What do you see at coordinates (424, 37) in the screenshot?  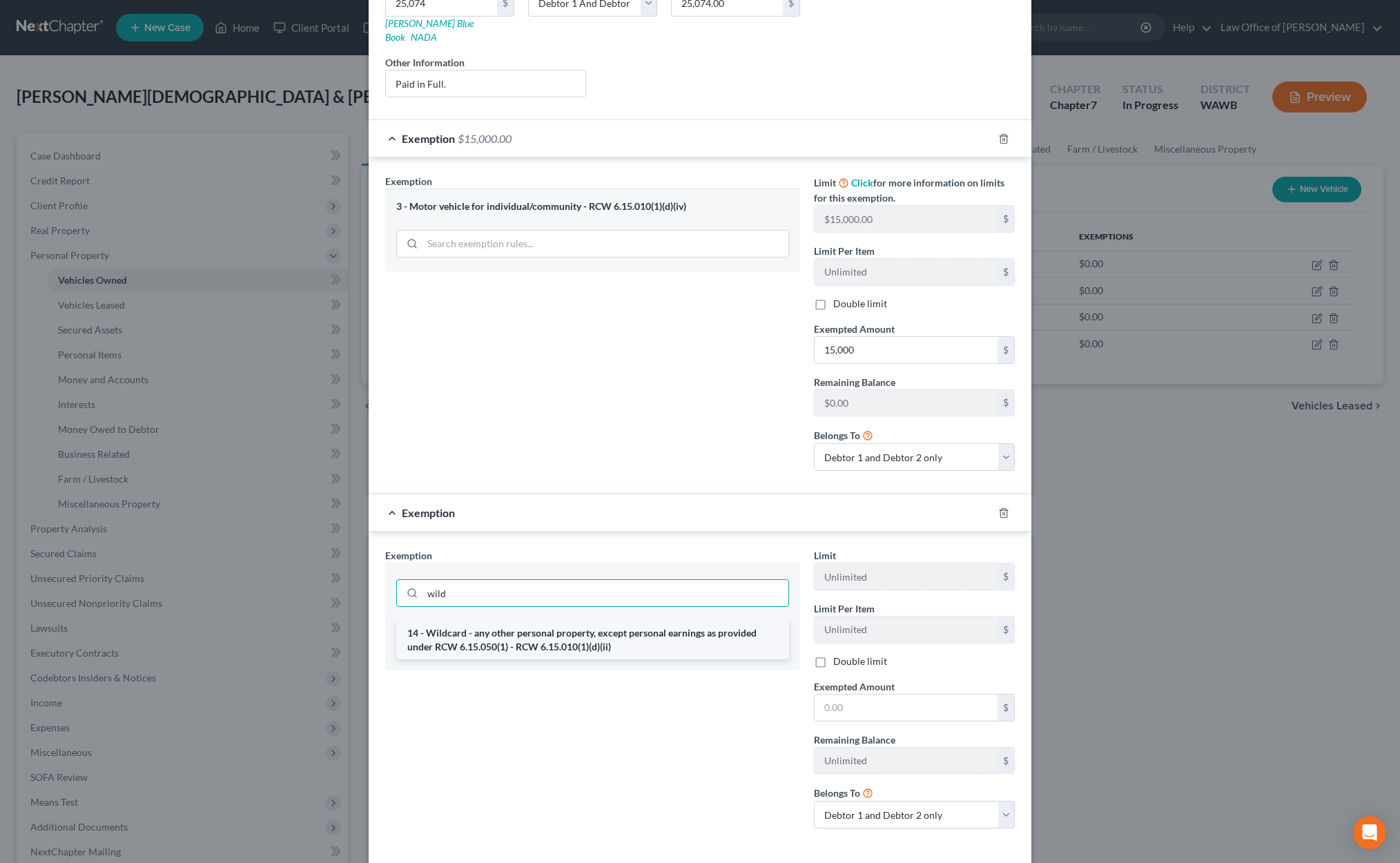 I see `a: NADA` at bounding box center [424, 37].